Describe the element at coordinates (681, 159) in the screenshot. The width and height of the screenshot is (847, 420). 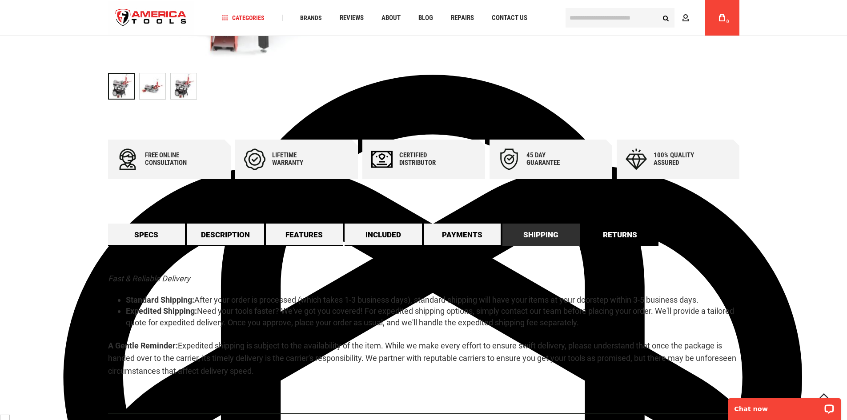
I see `div: 100% quality assured` at that location.